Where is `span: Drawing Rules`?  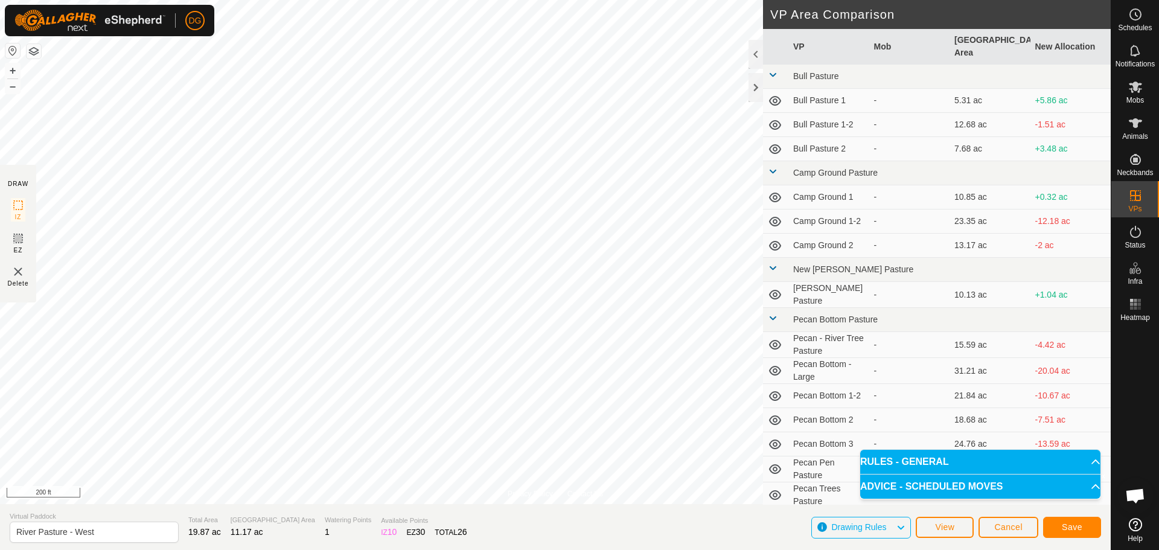 span: Drawing Rules is located at coordinates (858, 527).